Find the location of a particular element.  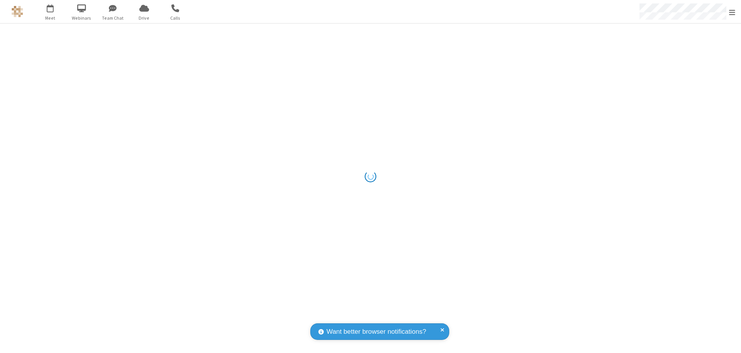

span: Calls is located at coordinates (175, 18).